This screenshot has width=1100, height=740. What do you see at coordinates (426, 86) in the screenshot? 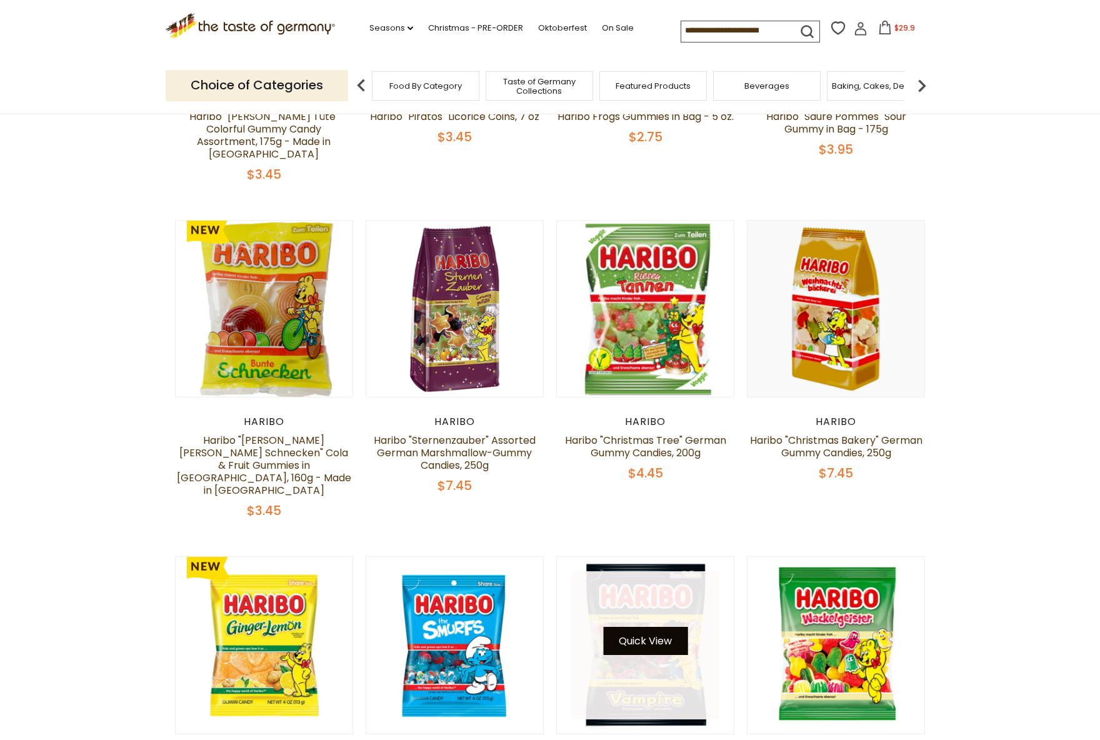
I see `a: Food By Category` at bounding box center [426, 86].